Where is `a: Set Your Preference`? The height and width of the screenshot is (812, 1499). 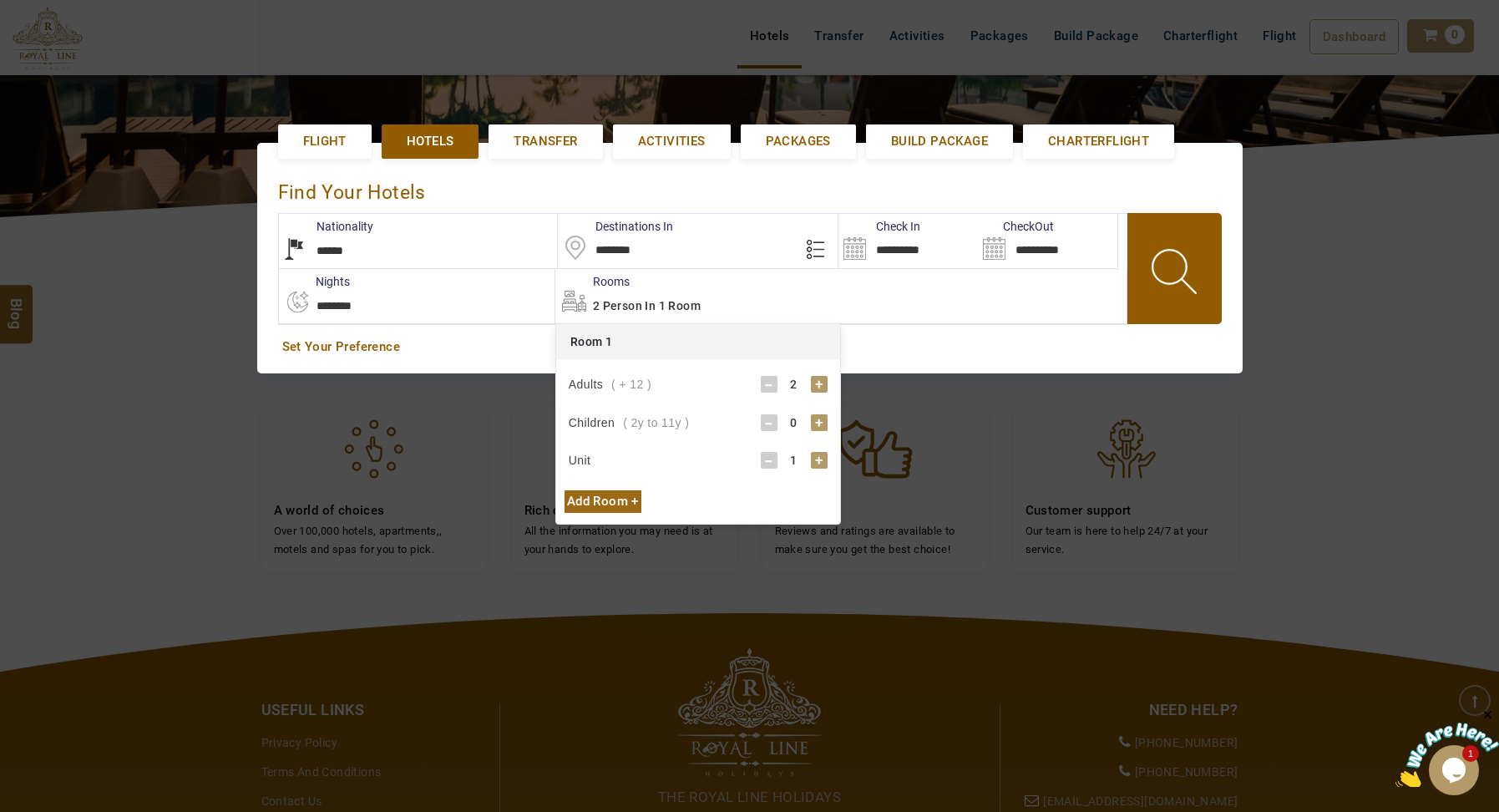
a: Set Your Preference is located at coordinates (750, 347).